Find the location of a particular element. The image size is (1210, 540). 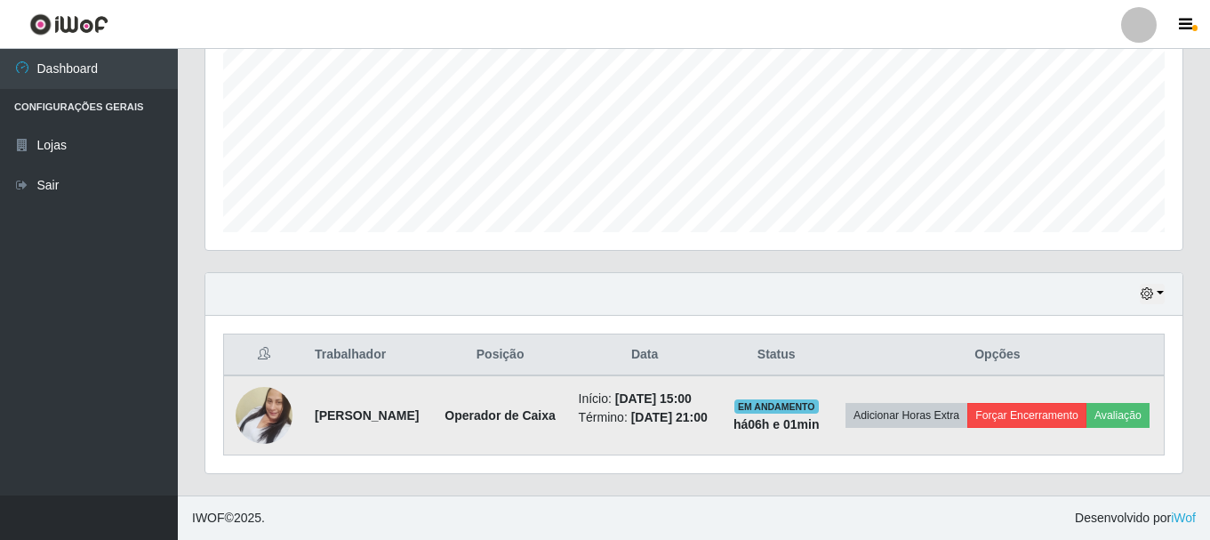

img: 1742563763298.jpeg is located at coordinates (264, 415).